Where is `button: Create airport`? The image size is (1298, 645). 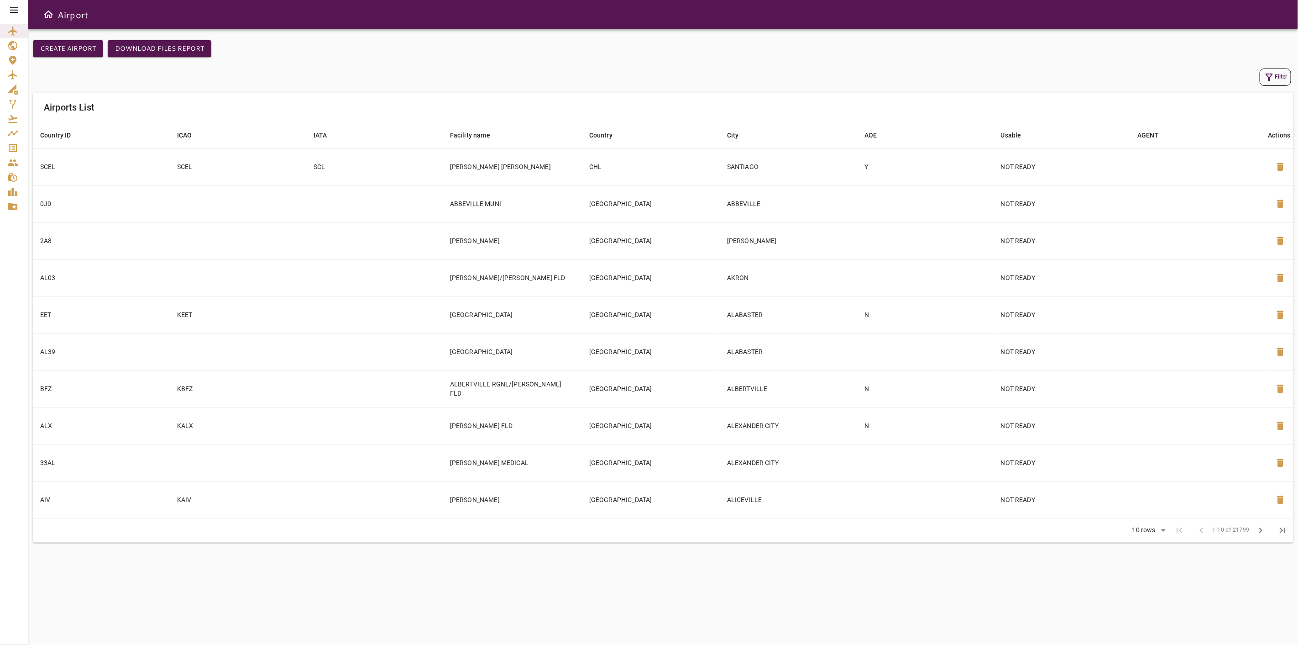 button: Create airport is located at coordinates (68, 48).